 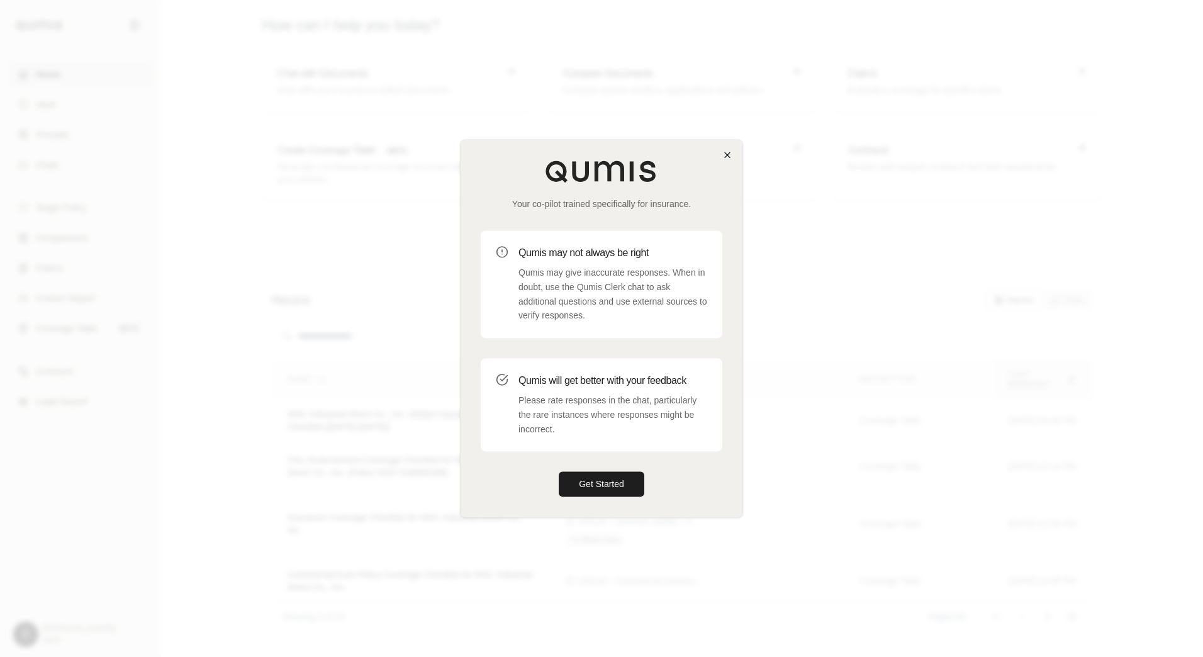 What do you see at coordinates (602, 485) in the screenshot?
I see `button: Get Started` at bounding box center [602, 485].